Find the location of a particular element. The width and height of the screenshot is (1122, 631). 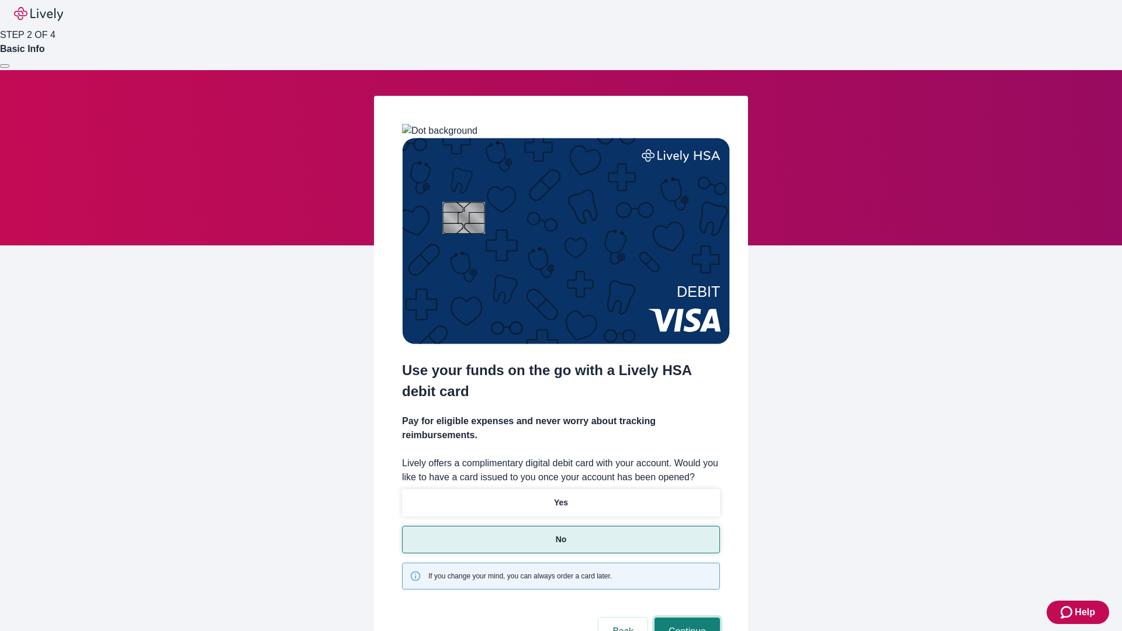

img: Dot background is located at coordinates (440, 131).